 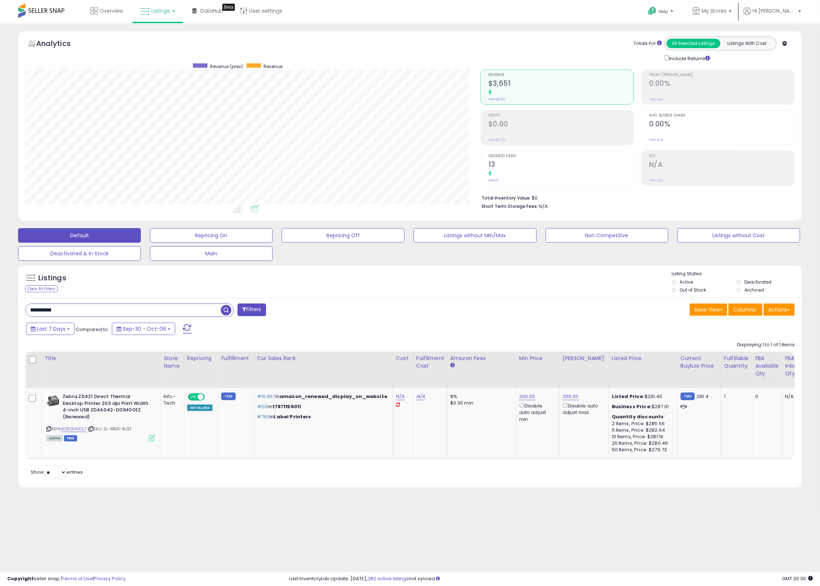 What do you see at coordinates (571, 396) in the screenshot?
I see `a: 300.00` at bounding box center [571, 396].